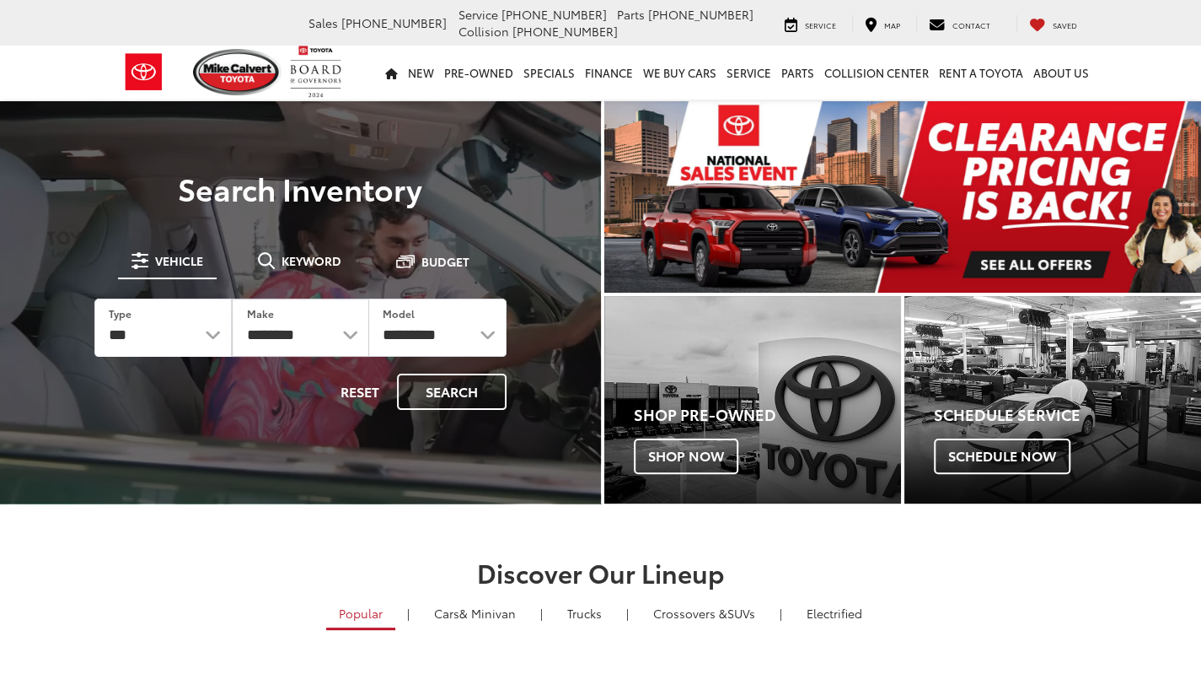  What do you see at coordinates (399, 313) in the screenshot?
I see `label: Model` at bounding box center [399, 313].